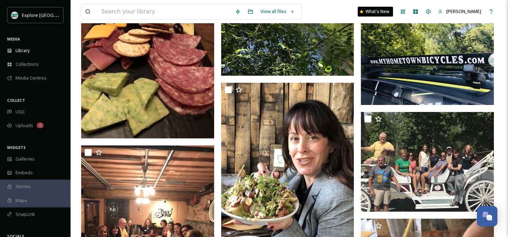  Describe the element at coordinates (427, 55) in the screenshot. I see `img: Island Lake Recreation Area, Hometown Bikes, Brighton, Zucchero 2018-2.jpg` at that location.